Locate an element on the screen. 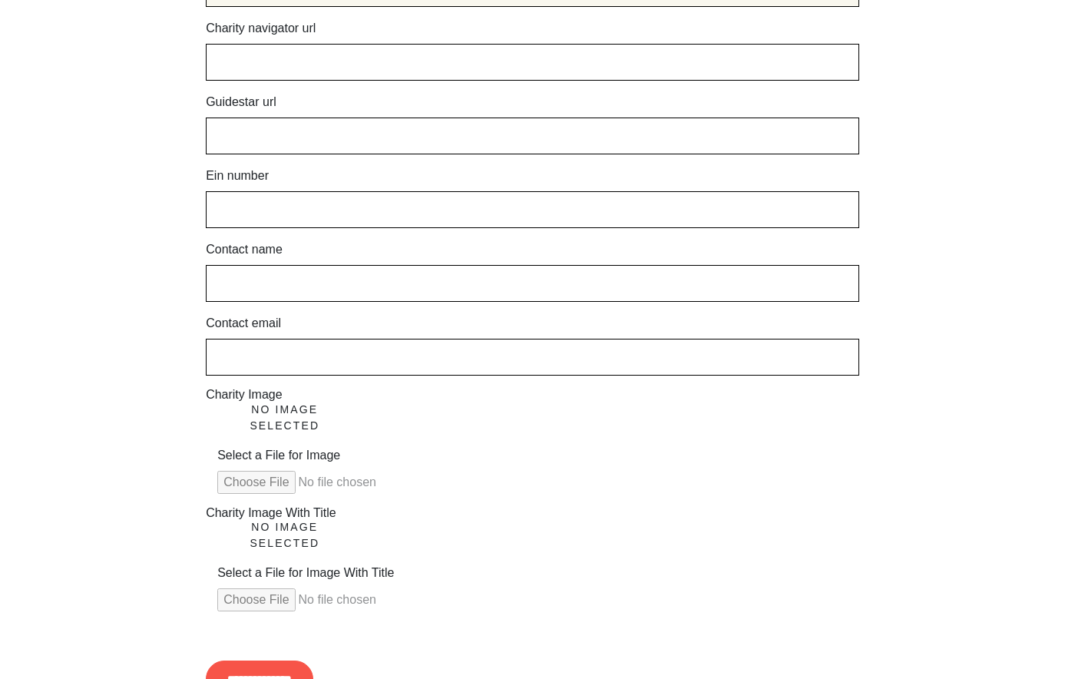 This screenshot has height=679, width=1065. label: Select a File for Image With Title is located at coordinates (305, 573).